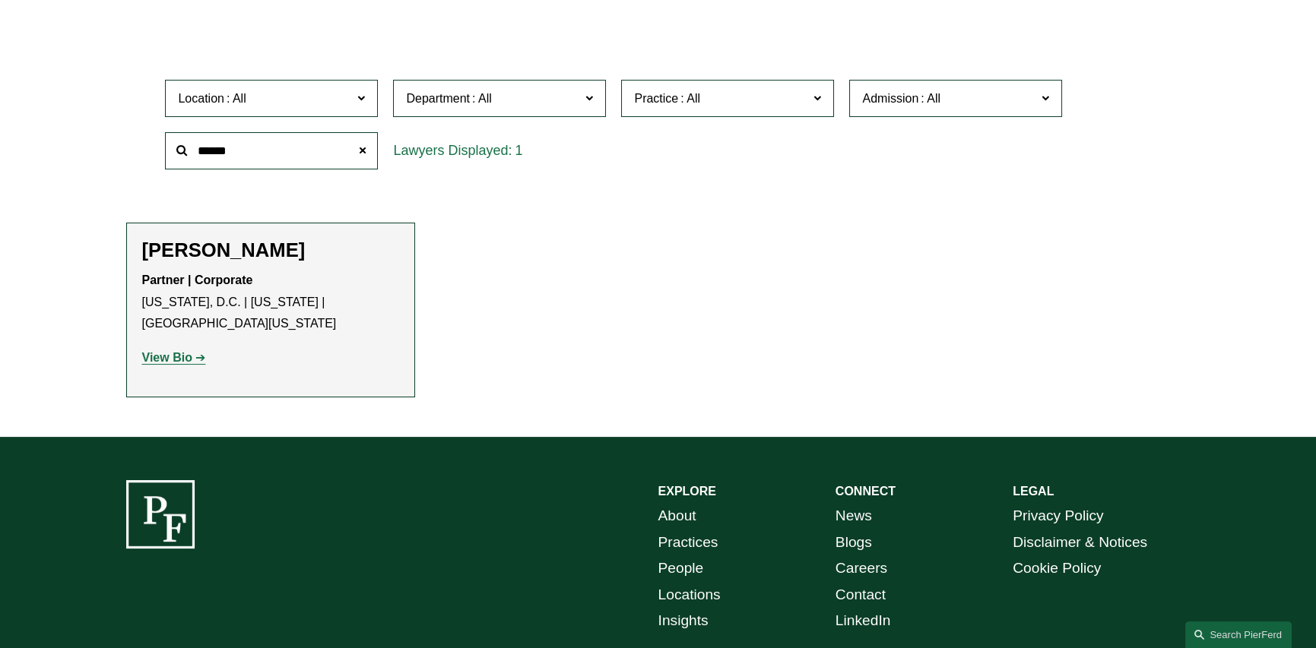 Image resolution: width=1316 pixels, height=648 pixels. I want to click on span: Practice, so click(656, 98).